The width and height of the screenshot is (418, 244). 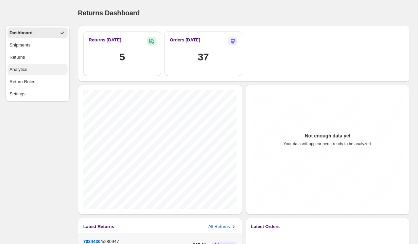 What do you see at coordinates (21, 33) in the screenshot?
I see `div: Dashboard` at bounding box center [21, 33].